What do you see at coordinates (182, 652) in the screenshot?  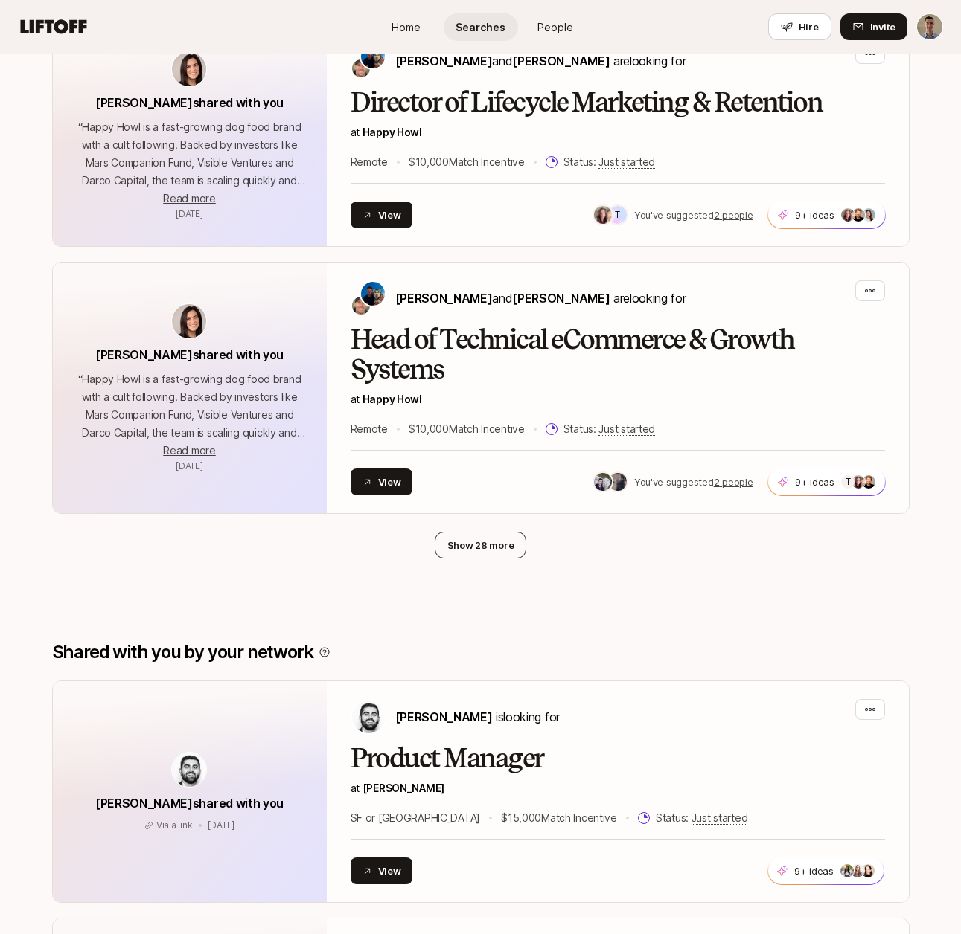 I see `p: Shared with you by your network` at bounding box center [182, 652].